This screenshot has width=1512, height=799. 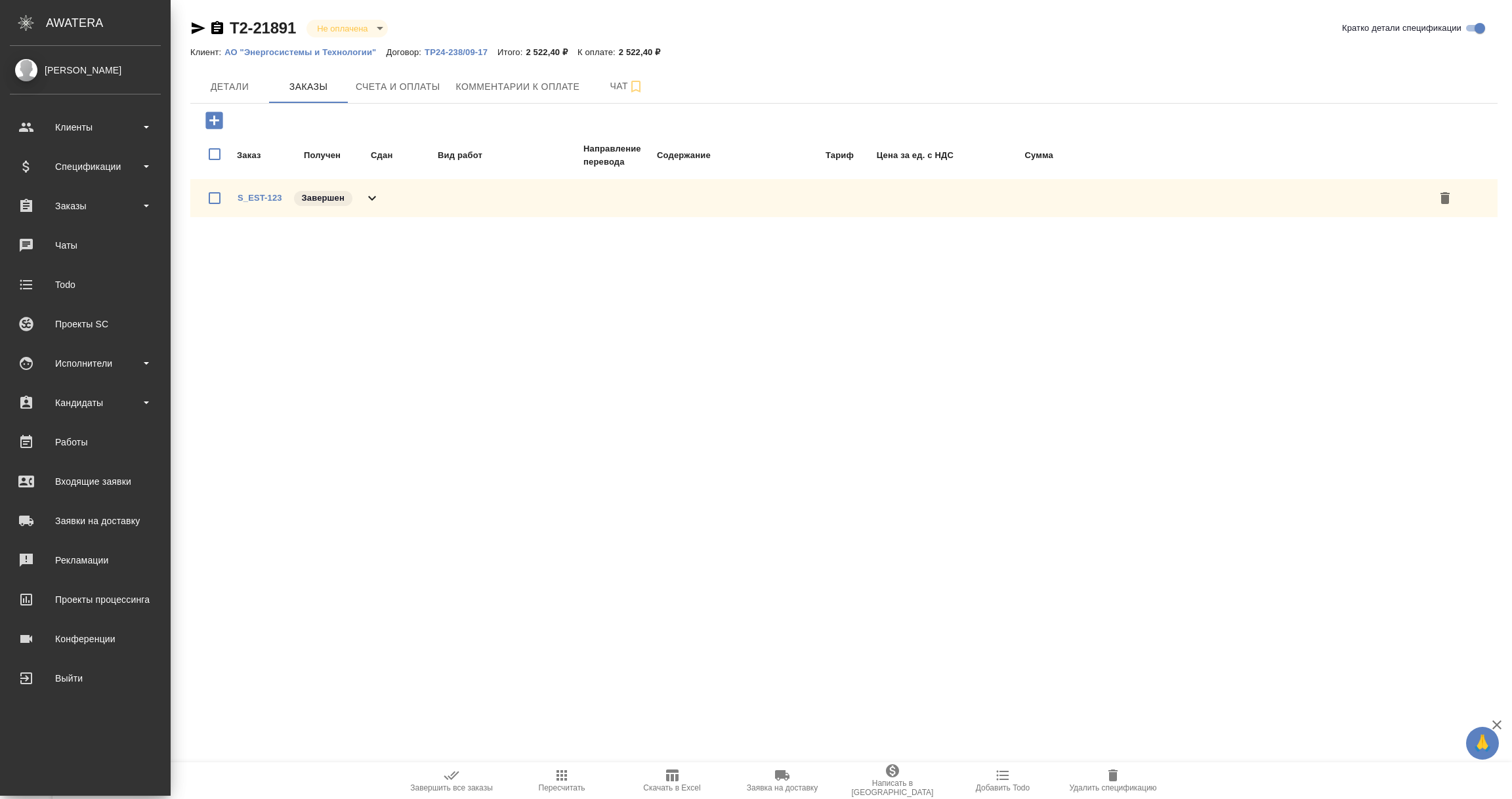 What do you see at coordinates (85, 560) in the screenshot?
I see `div: Рекламации` at bounding box center [85, 560].